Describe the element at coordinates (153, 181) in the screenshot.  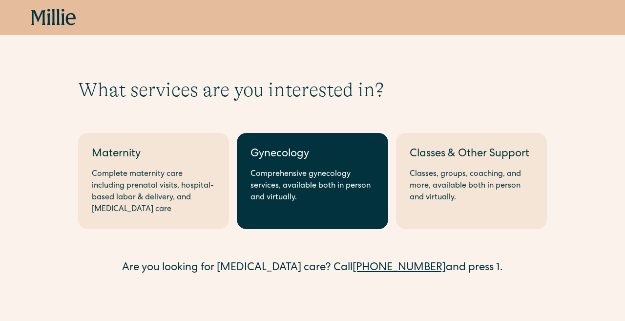
I see `a: MaternityComplete maternity care including prenatal visits, hospital-based labor & delivery, and ...` at that location.